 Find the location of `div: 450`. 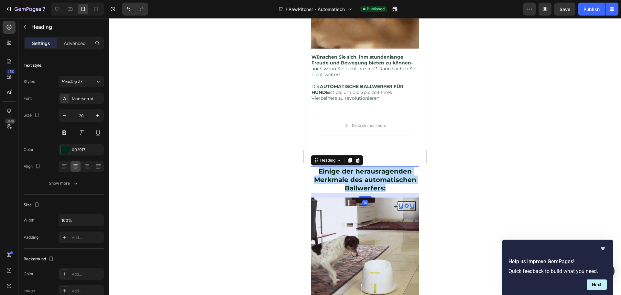

div: 450 is located at coordinates (11, 72).